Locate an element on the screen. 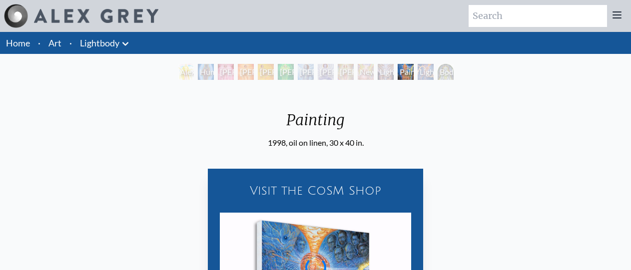 Image resolution: width=631 pixels, height=270 pixels. a: Home is located at coordinates (18, 43).